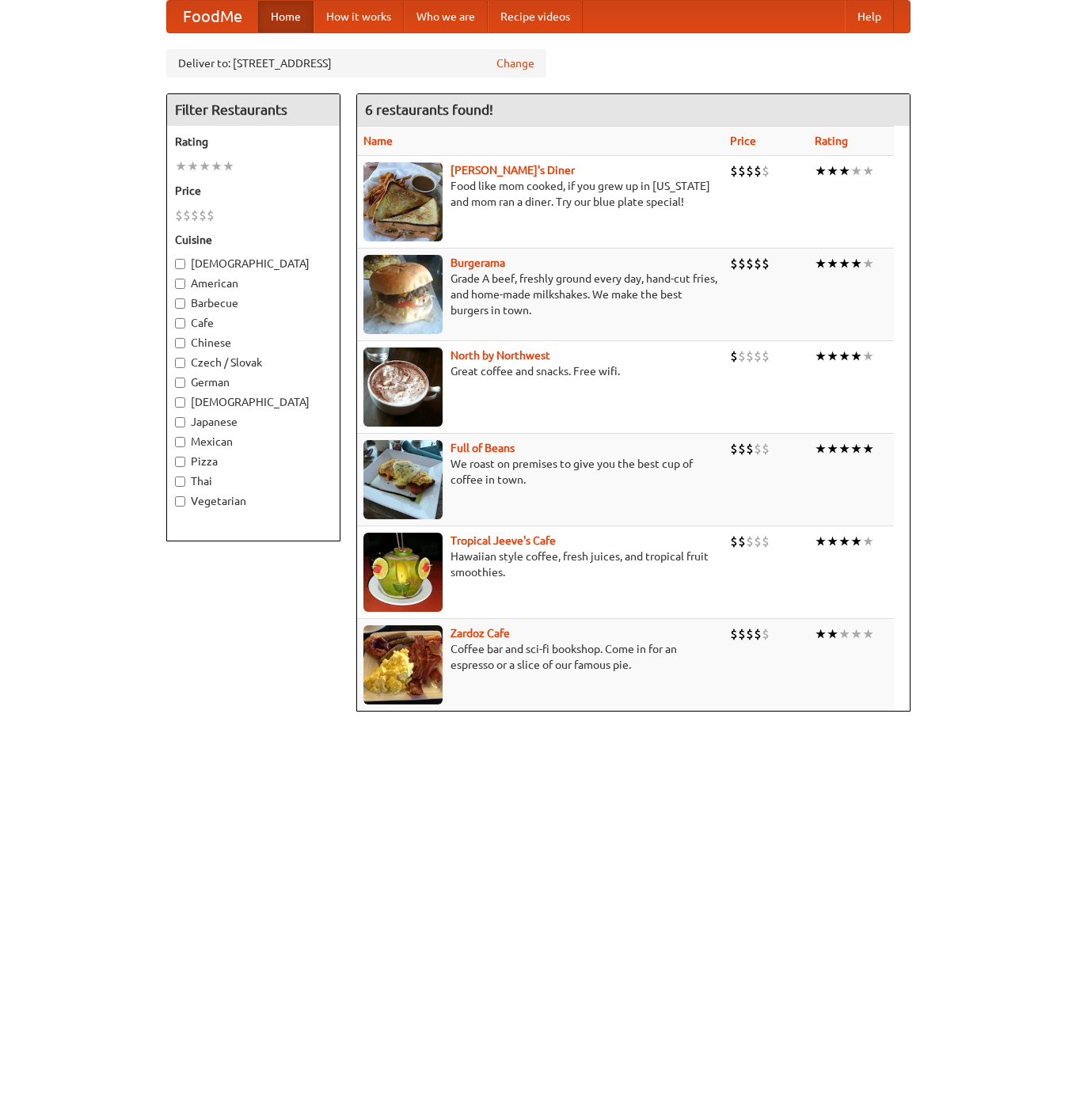 The width and height of the screenshot is (1076, 1120). What do you see at coordinates (429, 109) in the screenshot?
I see `ng-pluralize: 6 restaurants found!` at bounding box center [429, 109].